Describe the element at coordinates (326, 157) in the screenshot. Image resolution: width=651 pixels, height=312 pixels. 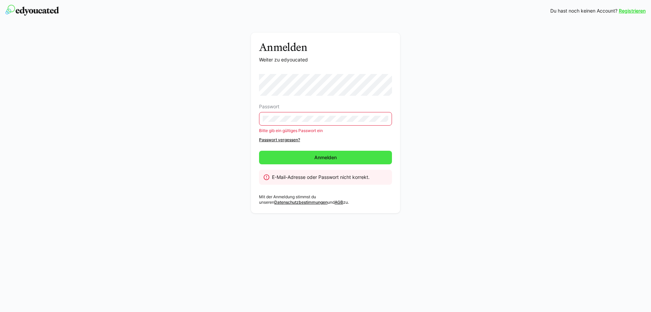
I see `button: Anmelden` at that location.